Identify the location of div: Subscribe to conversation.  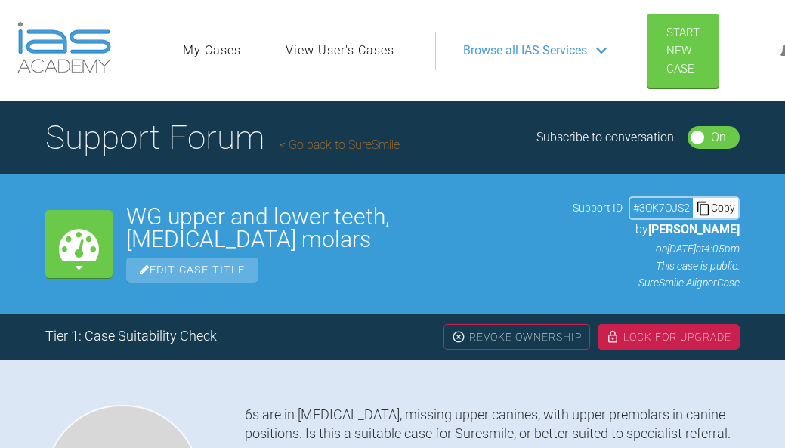
(605, 138).